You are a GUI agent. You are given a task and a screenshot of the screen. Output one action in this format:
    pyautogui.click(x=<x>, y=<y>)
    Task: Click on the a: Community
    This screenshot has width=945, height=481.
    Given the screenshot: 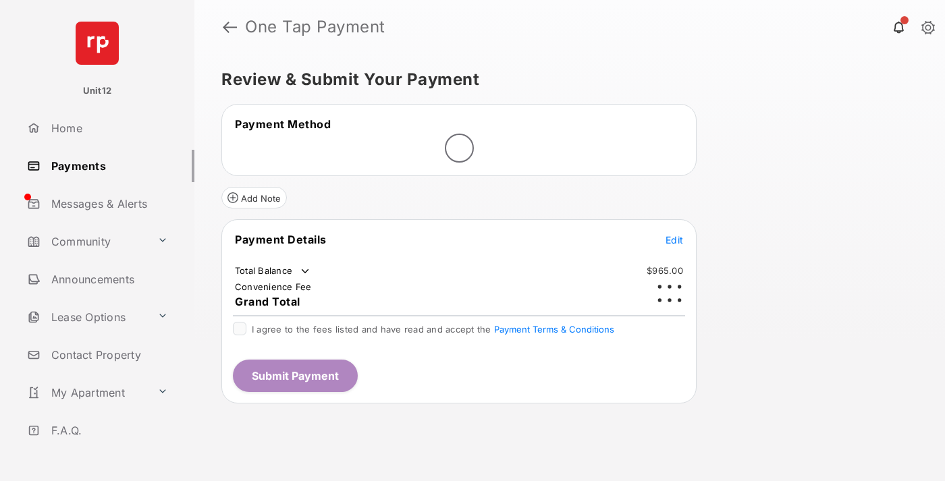 What is the action you would take?
    pyautogui.click(x=86, y=242)
    